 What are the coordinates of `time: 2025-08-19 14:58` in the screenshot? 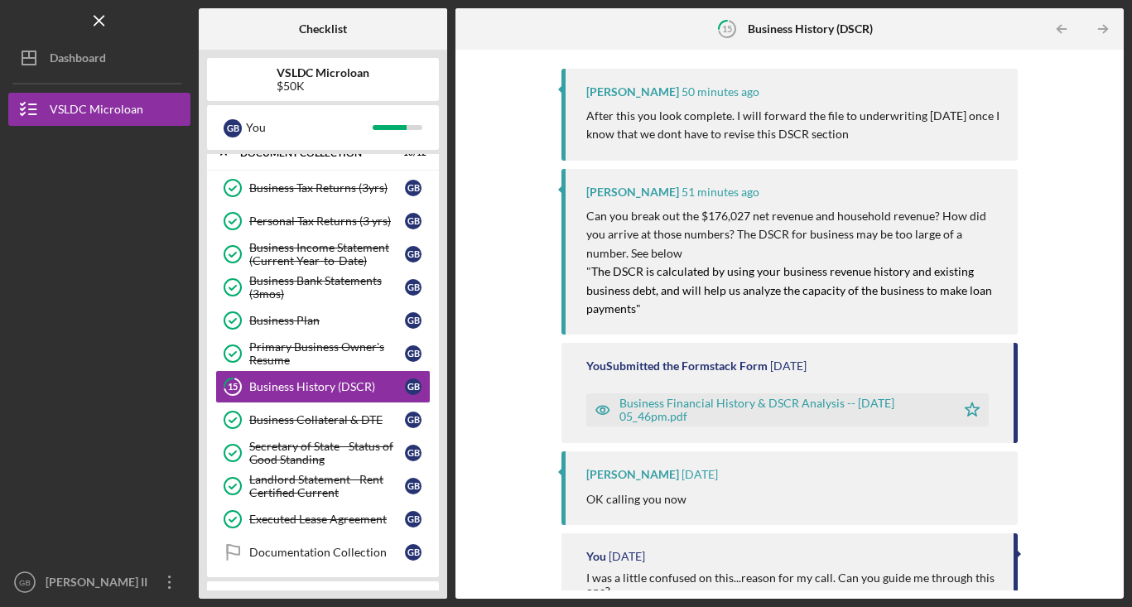 It's located at (720, 192).